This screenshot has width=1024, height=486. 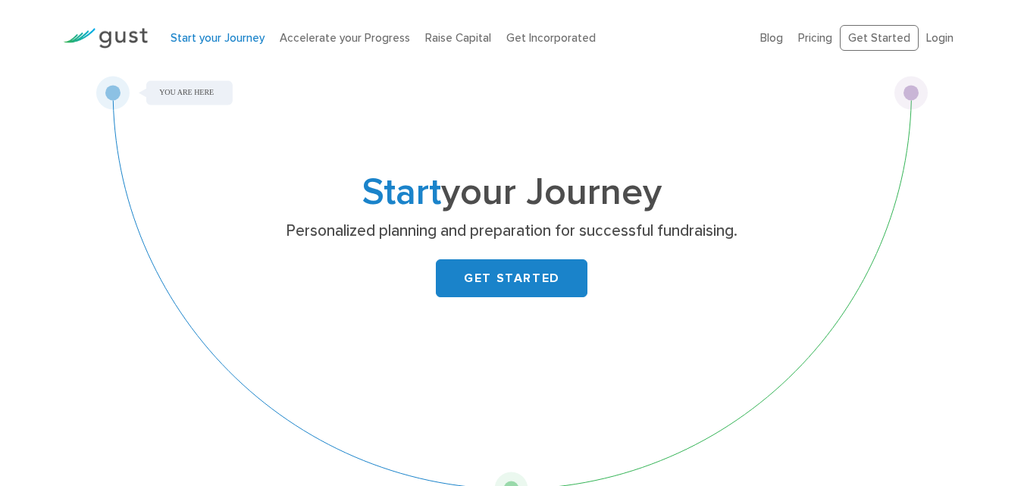 What do you see at coordinates (105, 38) in the screenshot?
I see `img: Gust Logo` at bounding box center [105, 38].